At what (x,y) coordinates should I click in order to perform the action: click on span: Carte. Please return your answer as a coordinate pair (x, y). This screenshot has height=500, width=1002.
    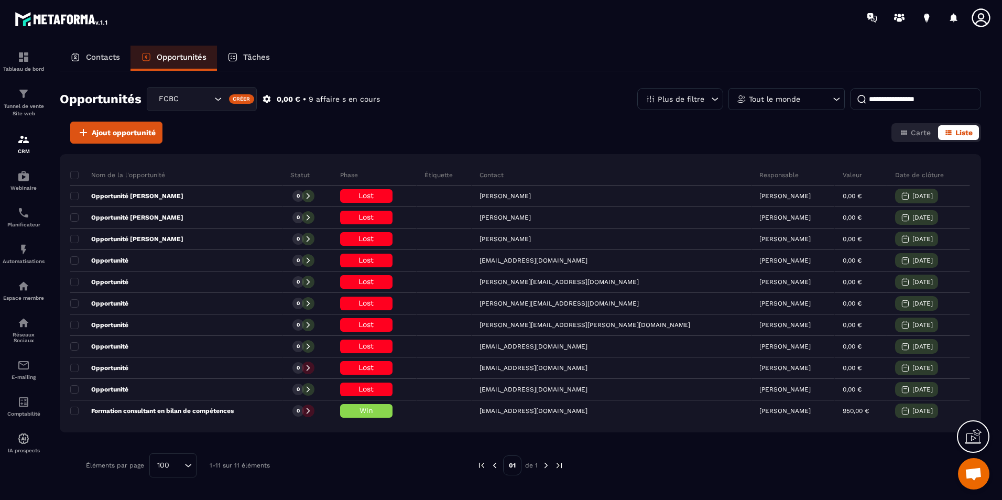
    Looking at the image, I should click on (921, 133).